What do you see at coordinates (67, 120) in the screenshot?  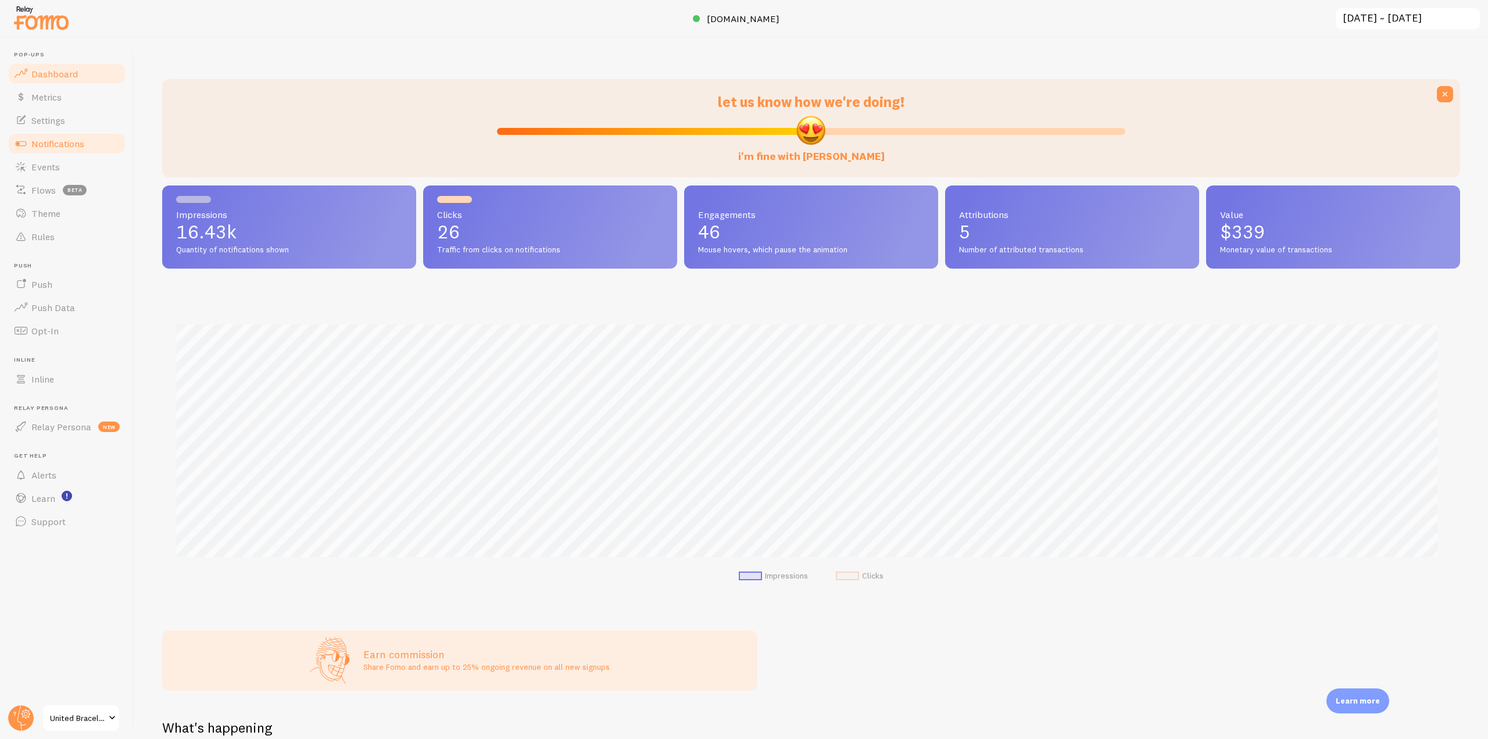 I see `a: Settings` at bounding box center [67, 120].